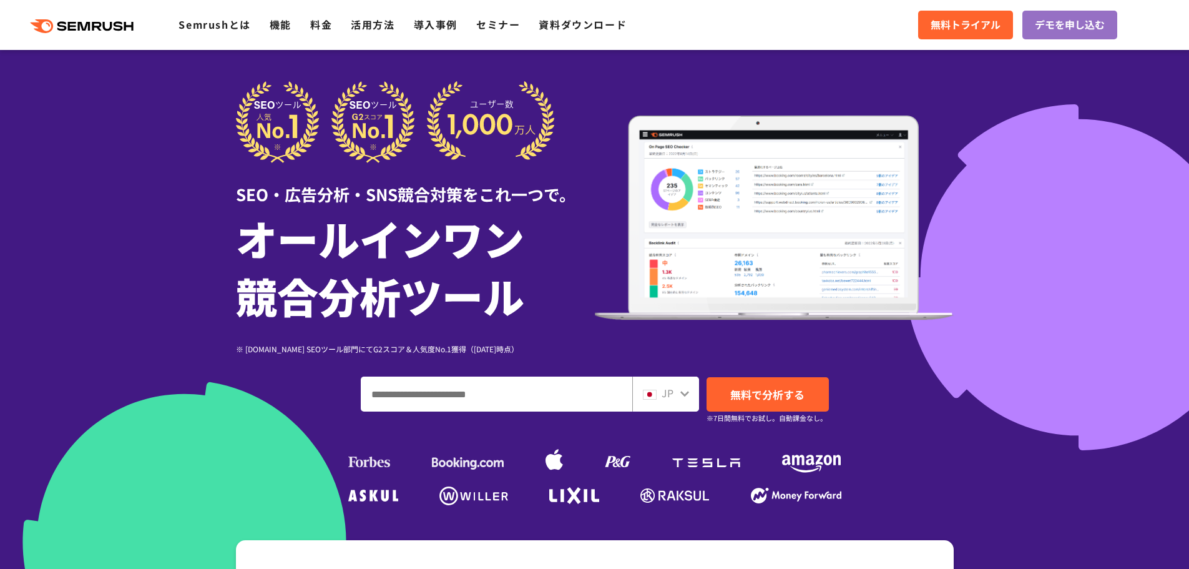  I want to click on span: 無料トライアル, so click(966, 25).